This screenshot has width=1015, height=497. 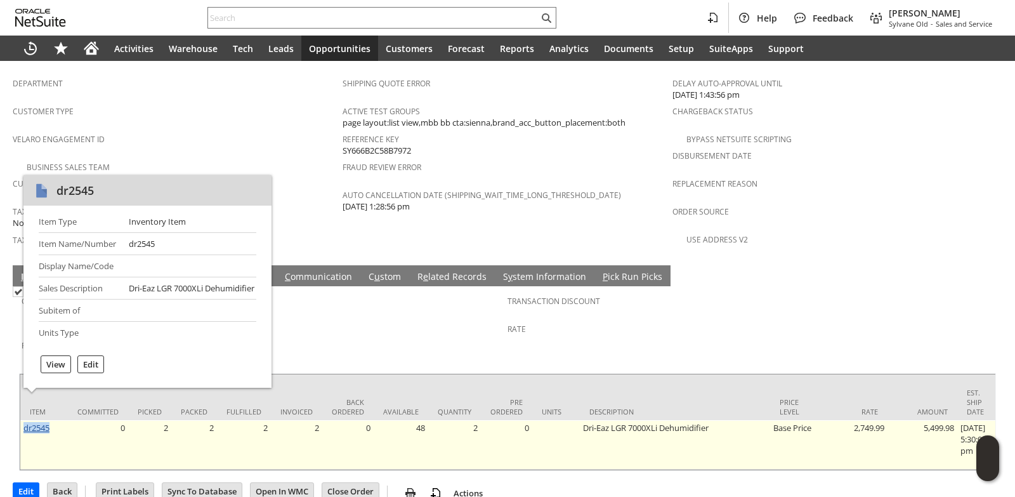 I want to click on span: Opportunities, so click(x=340, y=48).